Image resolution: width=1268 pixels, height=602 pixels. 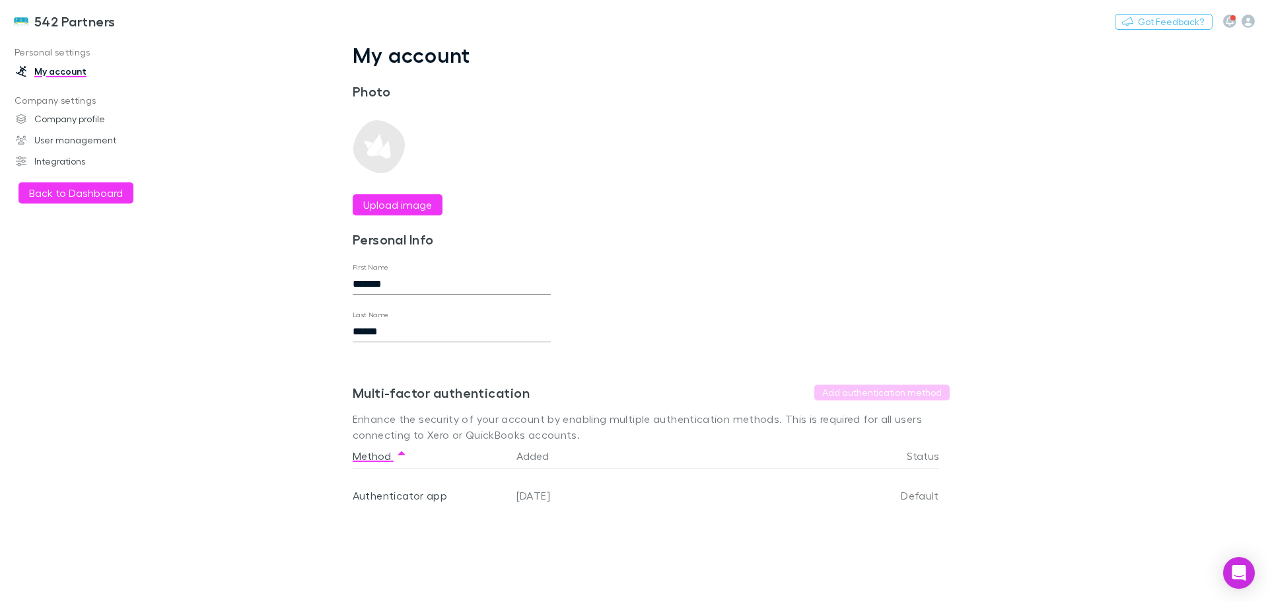 What do you see at coordinates (1164, 22) in the screenshot?
I see `button: Got Feedback?` at bounding box center [1164, 22].